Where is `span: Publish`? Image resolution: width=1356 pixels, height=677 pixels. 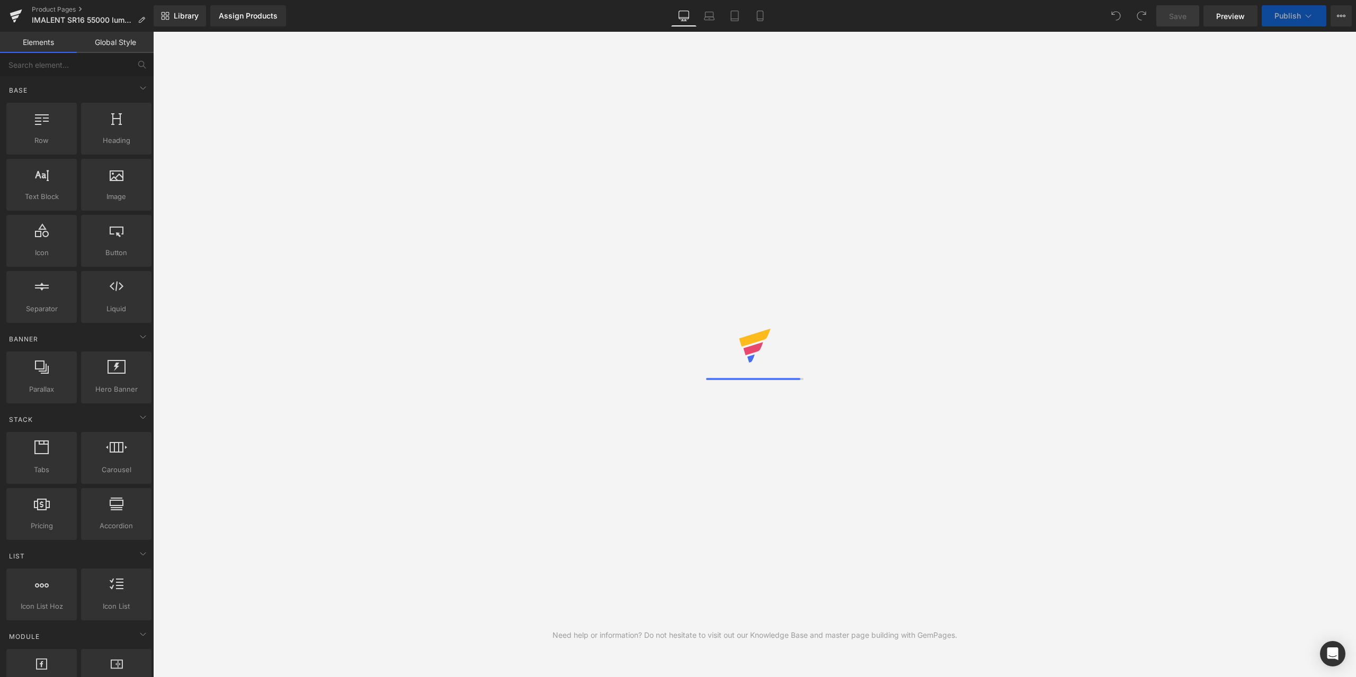 span: Publish is located at coordinates (1287, 16).